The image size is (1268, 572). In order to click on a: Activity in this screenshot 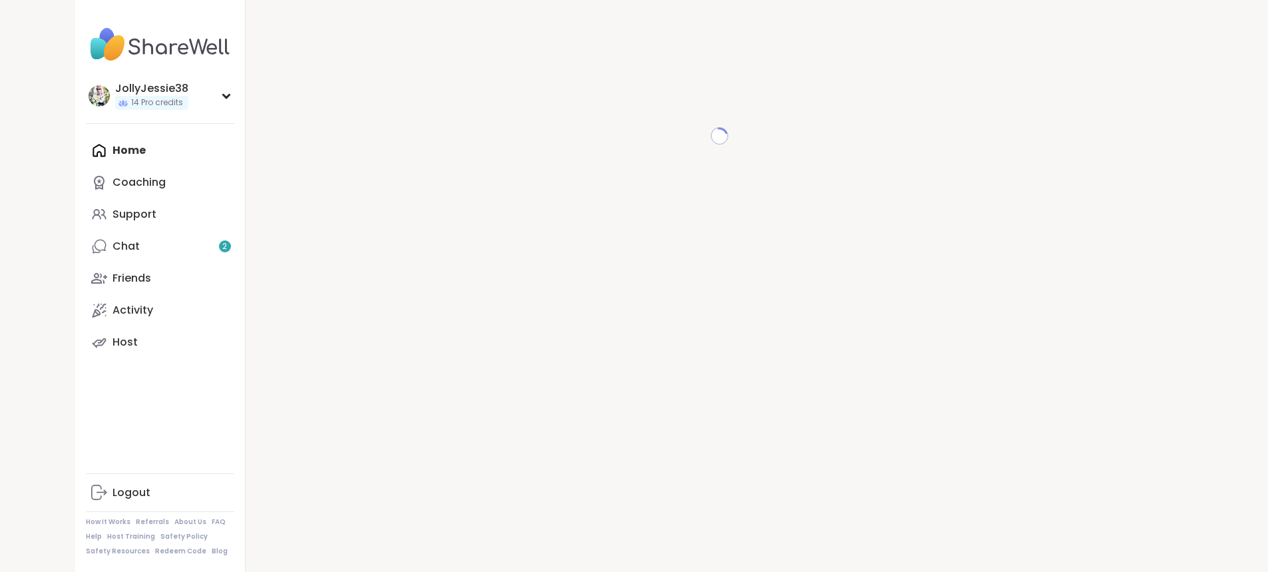, I will do `click(160, 310)`.